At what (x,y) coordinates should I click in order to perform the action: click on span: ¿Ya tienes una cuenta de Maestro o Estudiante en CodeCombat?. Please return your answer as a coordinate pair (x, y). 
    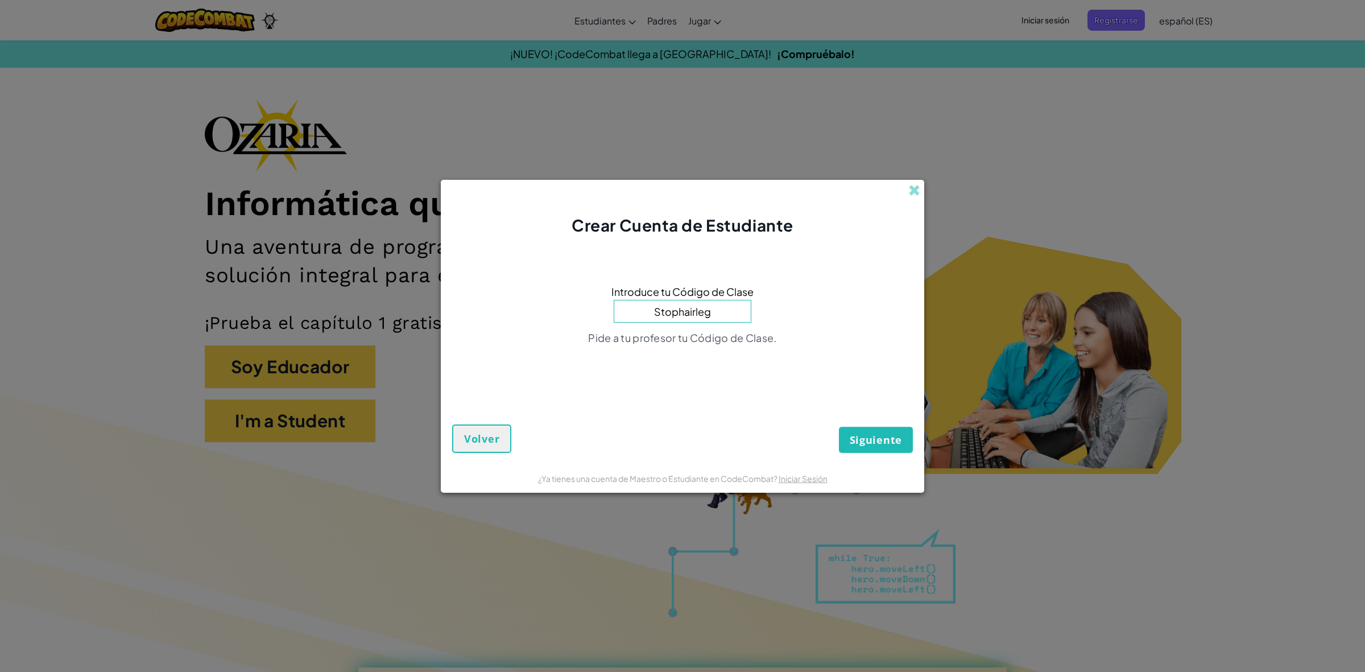
    Looking at the image, I should click on (658, 478).